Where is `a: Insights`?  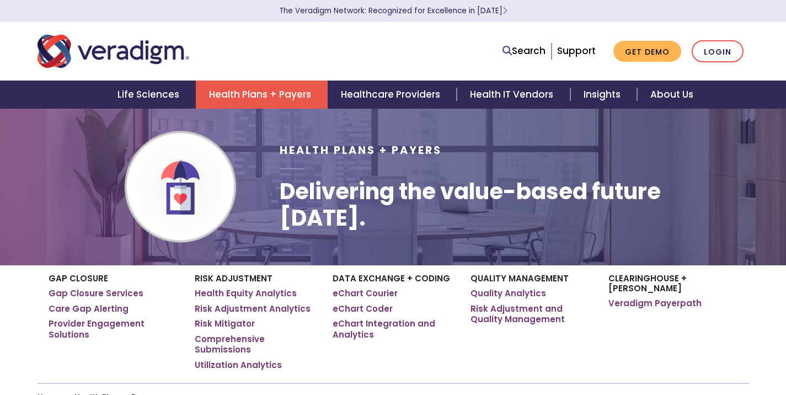 a: Insights is located at coordinates (603, 94).